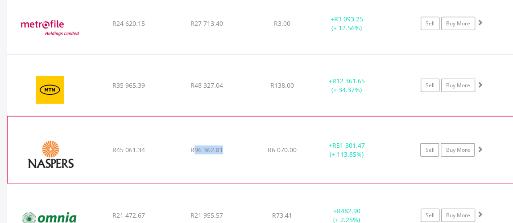 This screenshot has width=513, height=223. I want to click on span: R96 362.81, so click(206, 150).